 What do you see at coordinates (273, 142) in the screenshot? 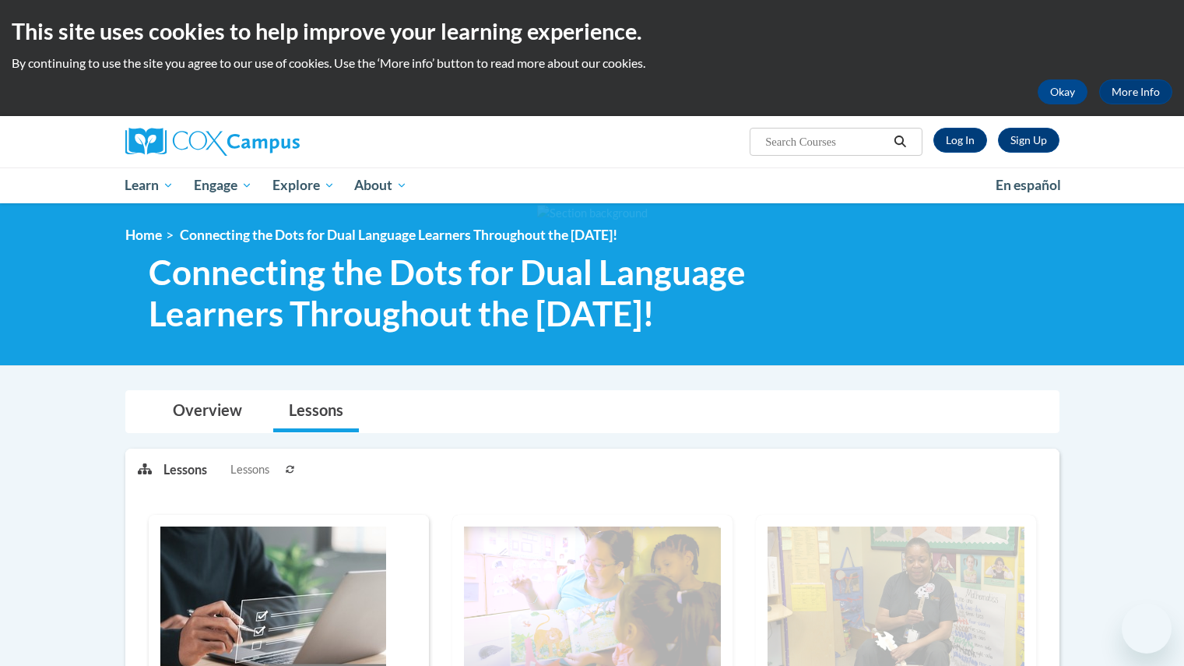
I see `a: Cox Campus` at bounding box center [273, 142].